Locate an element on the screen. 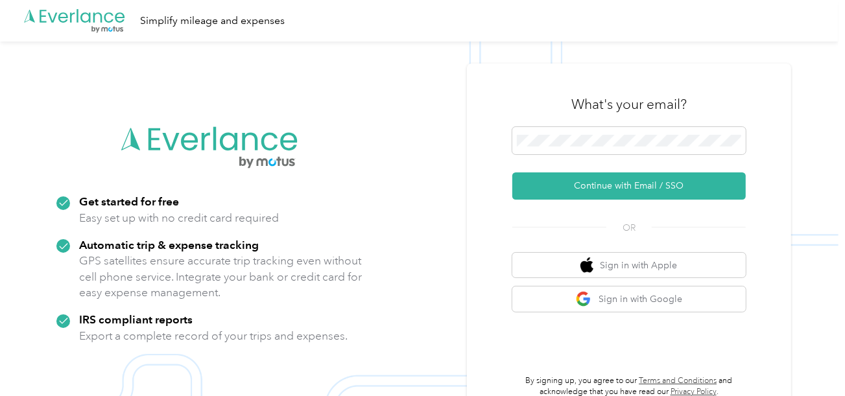  p: GPS satellites ensure accurate trip tracking even without cell phone service. Integrate your bank... is located at coordinates (220, 277).